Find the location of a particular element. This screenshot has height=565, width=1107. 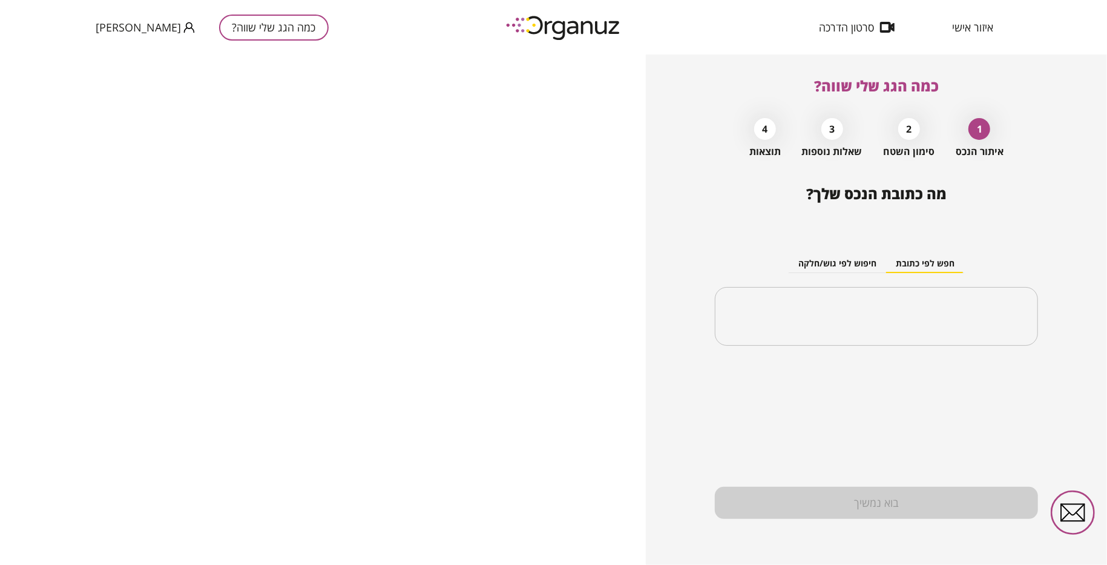

div: 2 is located at coordinates (909, 129).